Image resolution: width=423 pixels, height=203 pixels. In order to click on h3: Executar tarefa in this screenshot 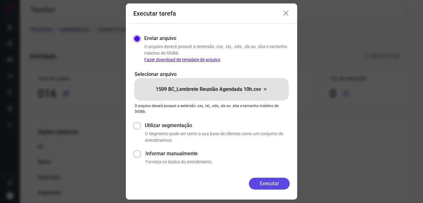, I will do `click(155, 13)`.